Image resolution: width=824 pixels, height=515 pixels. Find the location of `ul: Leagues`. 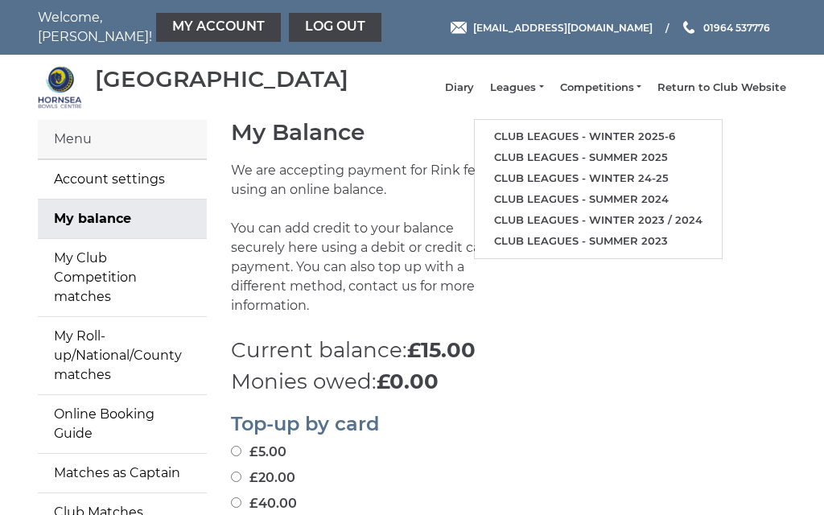

ul: Leagues is located at coordinates (598, 188).